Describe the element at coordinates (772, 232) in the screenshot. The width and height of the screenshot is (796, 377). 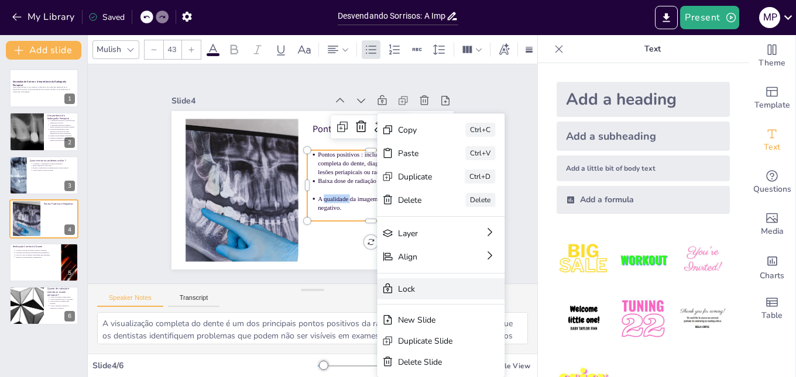
I see `span: Media` at that location.